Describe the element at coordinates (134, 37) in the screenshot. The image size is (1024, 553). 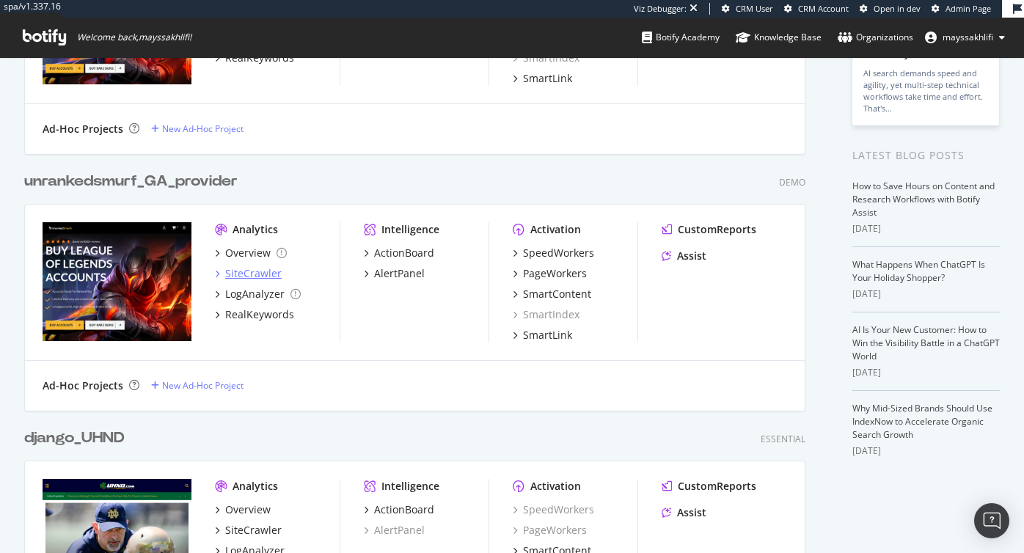
I see `span: Welcome back, mayssakhlifi !` at that location.